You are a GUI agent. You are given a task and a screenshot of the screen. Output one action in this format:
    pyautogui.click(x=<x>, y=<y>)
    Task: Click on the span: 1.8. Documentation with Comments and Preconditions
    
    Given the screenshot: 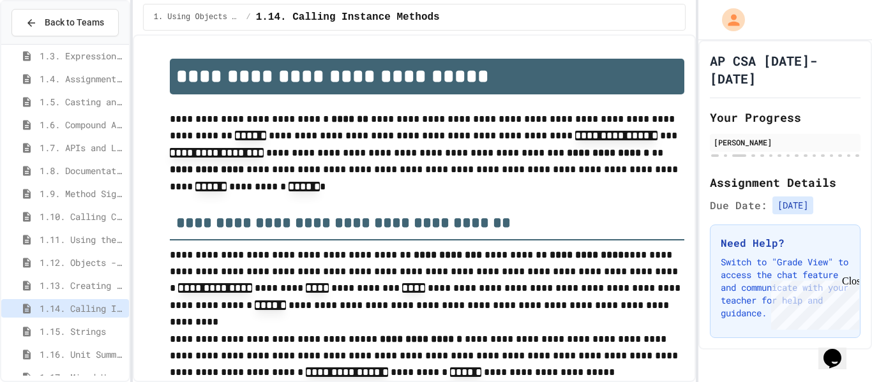 What is the action you would take?
    pyautogui.click(x=82, y=170)
    